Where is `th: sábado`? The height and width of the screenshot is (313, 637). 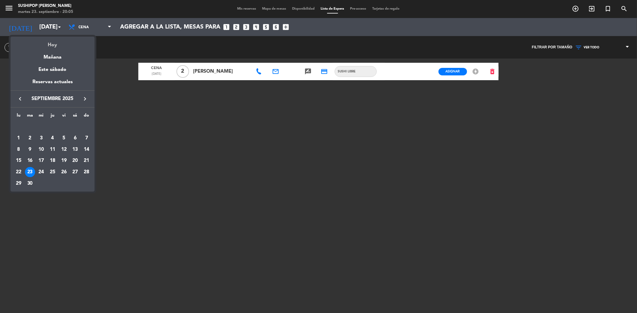
th: sábado is located at coordinates (75, 116).